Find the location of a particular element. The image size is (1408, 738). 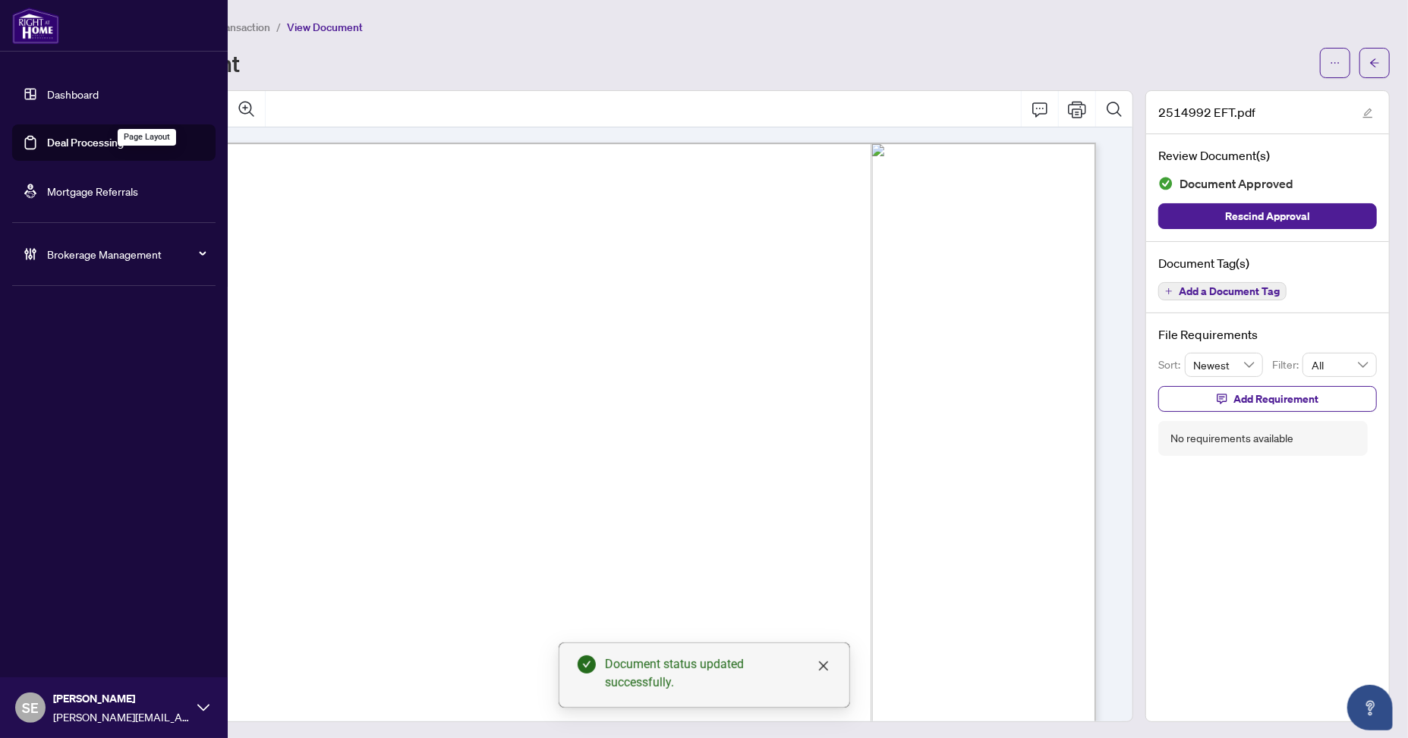

span: Brokerage Management is located at coordinates (126, 254).